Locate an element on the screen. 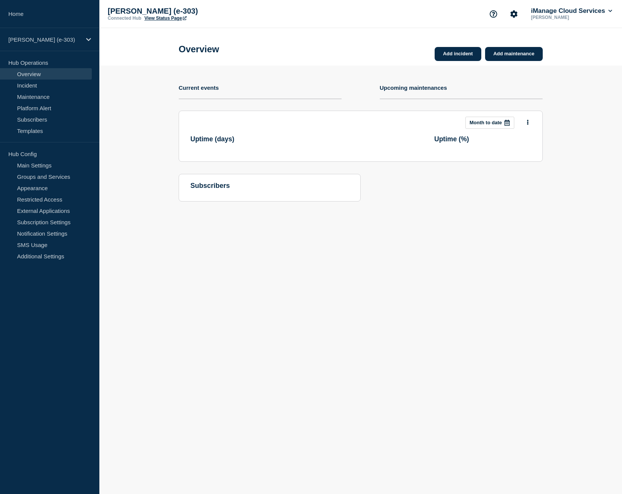 The width and height of the screenshot is (622, 494). h4: Current events is located at coordinates (199, 88).